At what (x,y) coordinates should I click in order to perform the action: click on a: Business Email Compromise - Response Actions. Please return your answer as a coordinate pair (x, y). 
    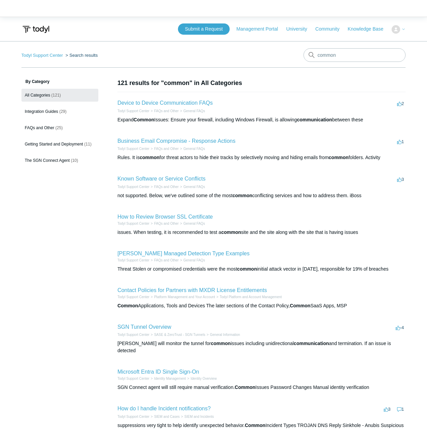
    Looking at the image, I should click on (176, 141).